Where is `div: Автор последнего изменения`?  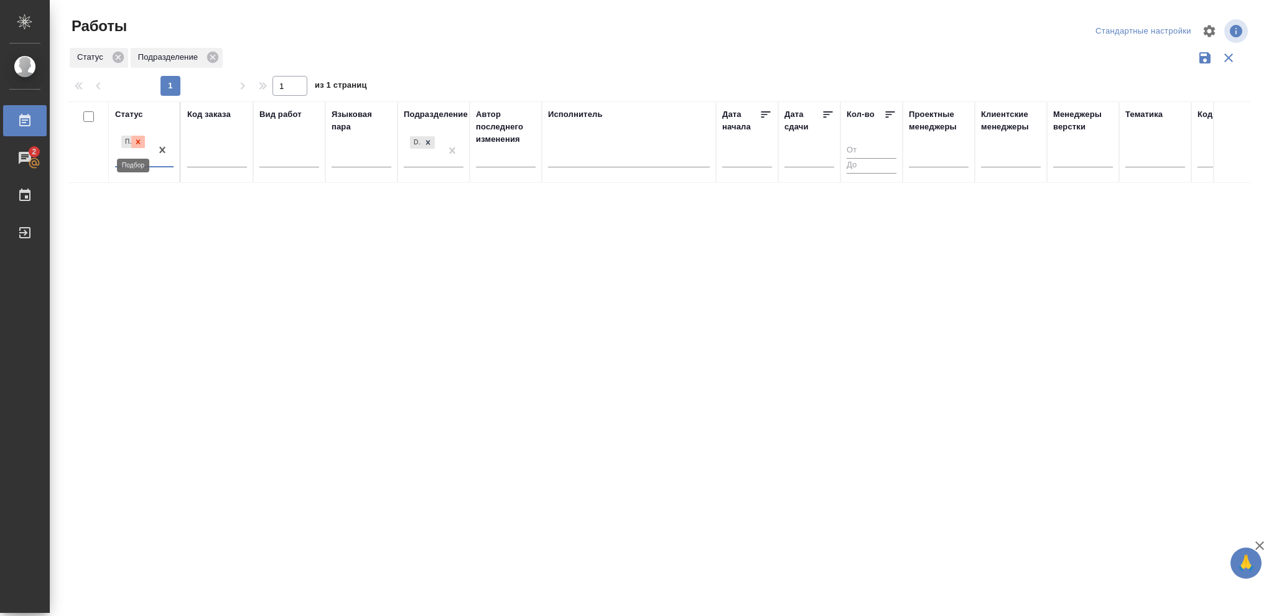 div: Автор последнего изменения is located at coordinates (506, 127).